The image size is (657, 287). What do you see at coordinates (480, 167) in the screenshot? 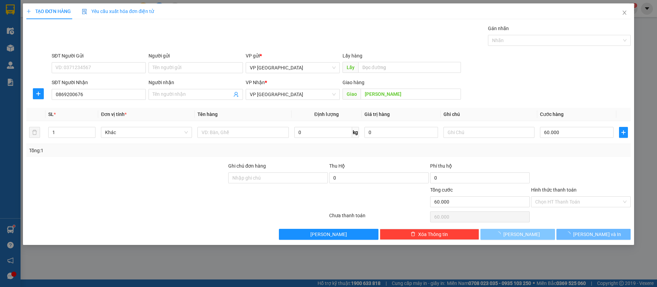
I see `div: Phí thu hộ` at bounding box center [480, 167].